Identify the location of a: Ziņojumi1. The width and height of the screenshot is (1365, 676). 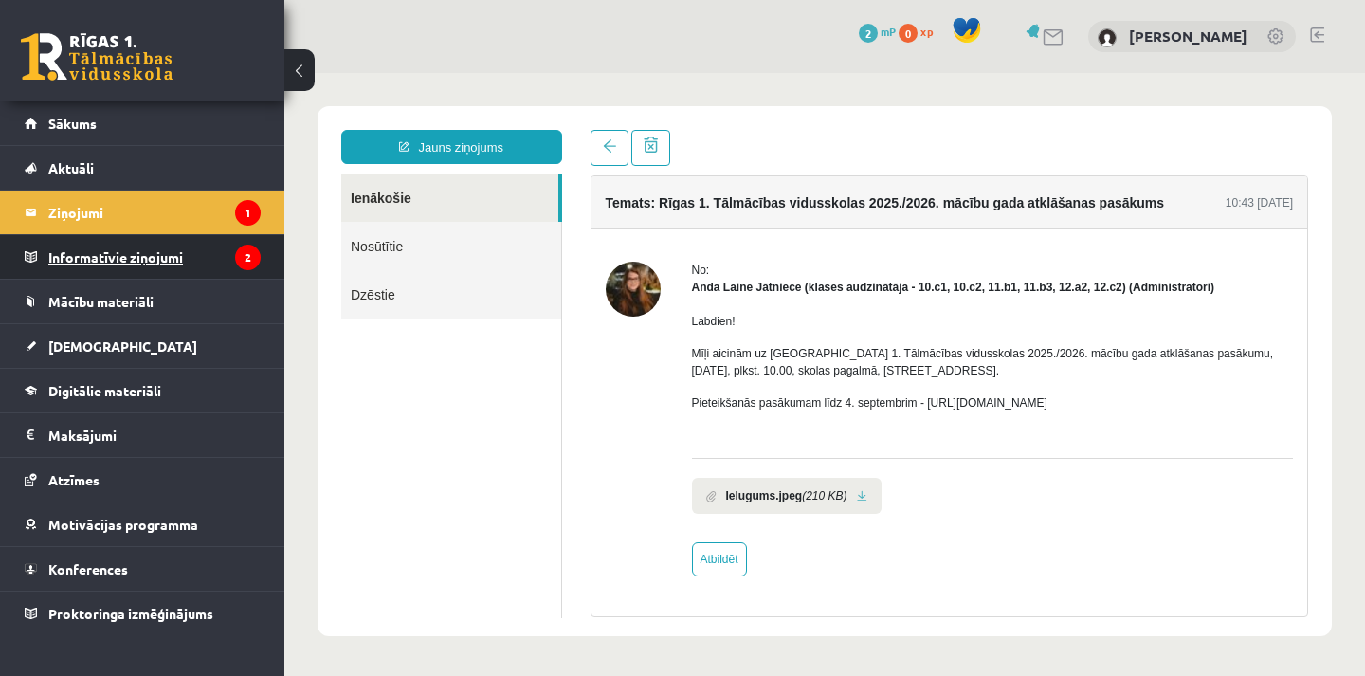
(142, 212).